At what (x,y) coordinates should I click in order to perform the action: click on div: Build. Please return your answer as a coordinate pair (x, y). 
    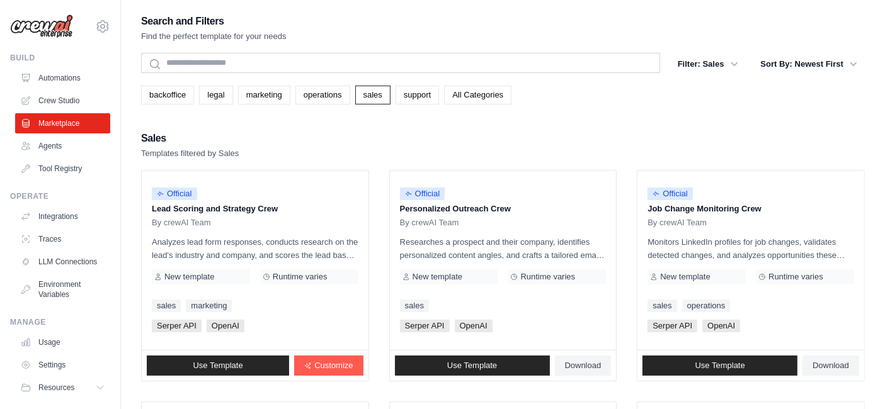
    Looking at the image, I should click on (60, 58).